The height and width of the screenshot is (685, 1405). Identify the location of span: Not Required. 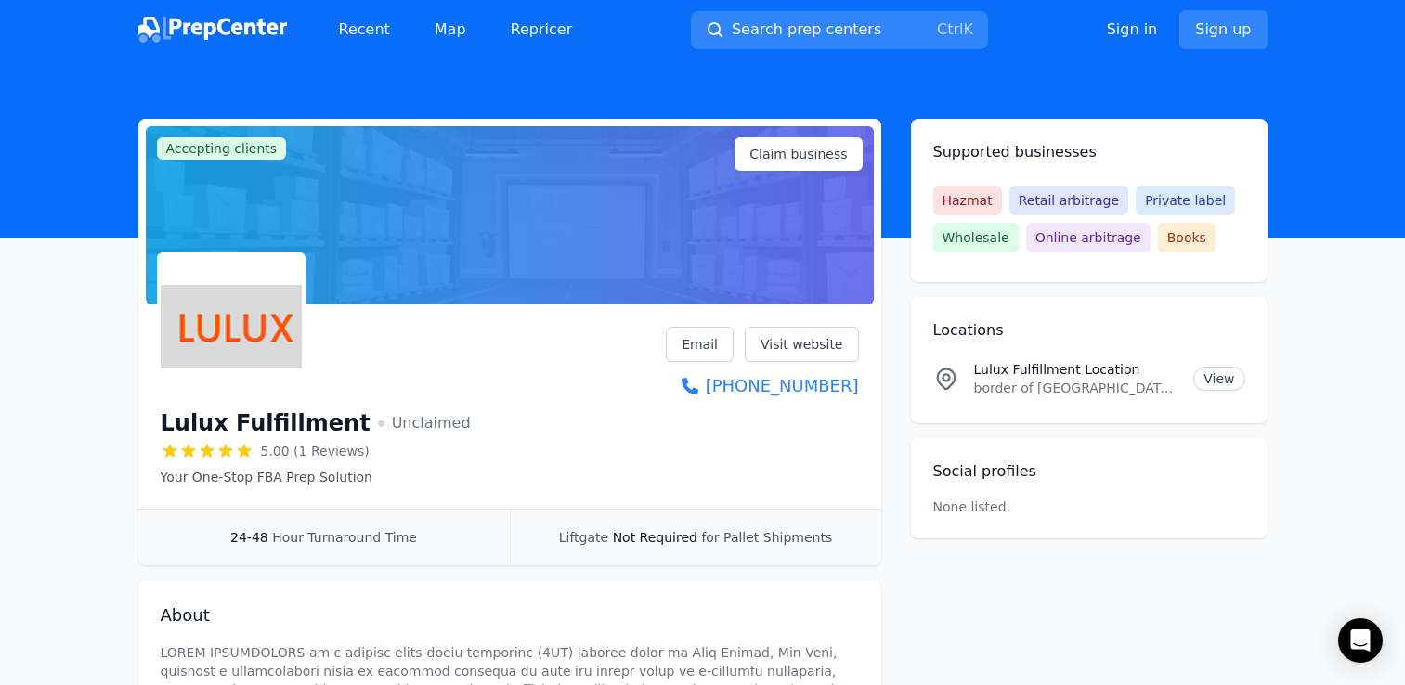
(655, 538).